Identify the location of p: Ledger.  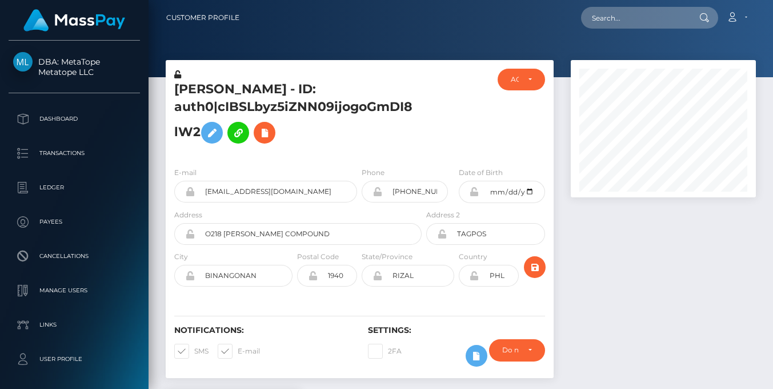
(74, 187).